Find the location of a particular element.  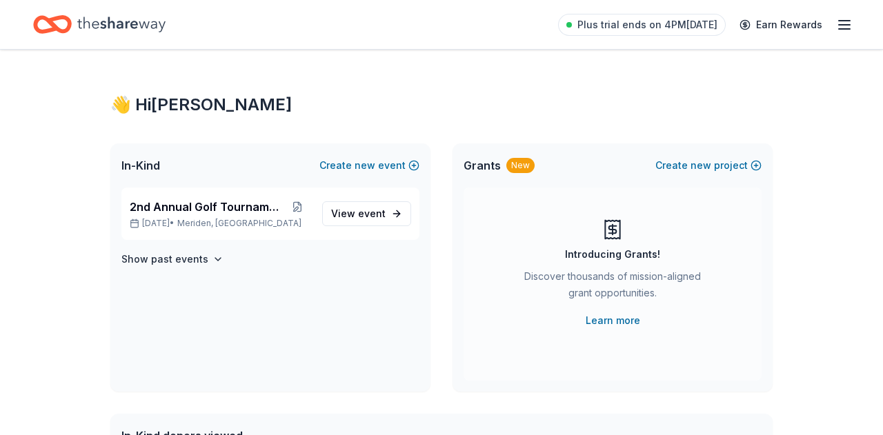

a: View event is located at coordinates (366, 214).